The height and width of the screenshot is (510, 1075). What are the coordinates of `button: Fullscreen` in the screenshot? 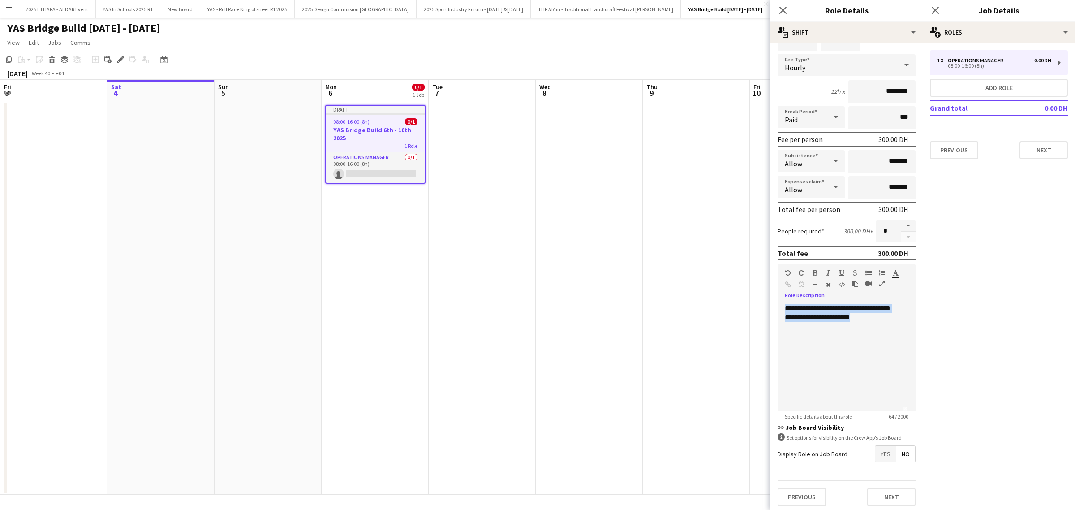 It's located at (882, 284).